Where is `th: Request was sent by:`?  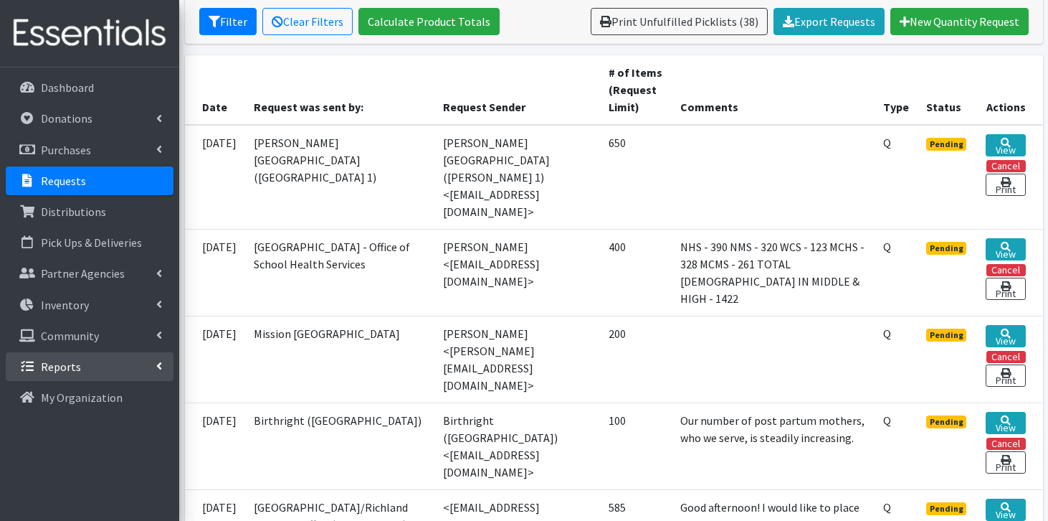 th: Request was sent by: is located at coordinates (340, 90).